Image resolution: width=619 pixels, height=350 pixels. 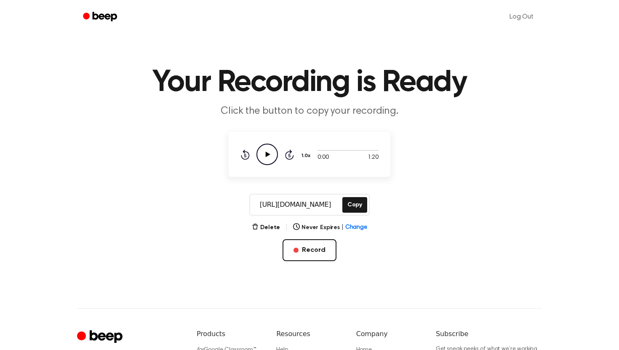 I want to click on a: Beep, so click(x=101, y=17).